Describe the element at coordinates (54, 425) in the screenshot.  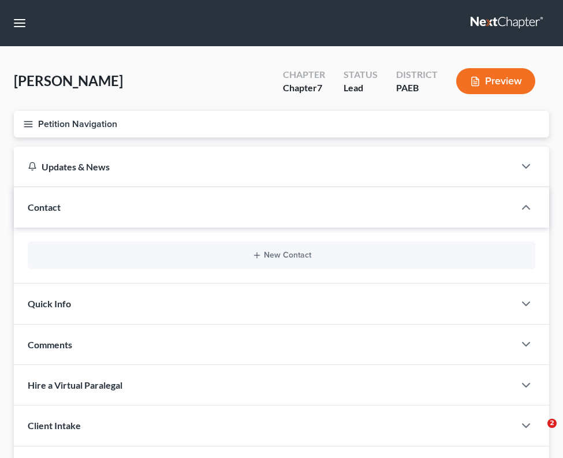
I see `span: Client Intake` at that location.